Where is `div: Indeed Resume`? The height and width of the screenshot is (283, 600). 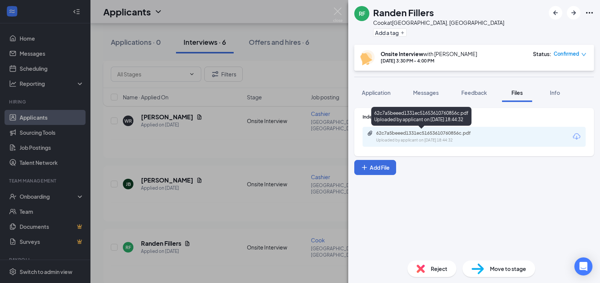
div: Indeed Resume is located at coordinates (474, 117).